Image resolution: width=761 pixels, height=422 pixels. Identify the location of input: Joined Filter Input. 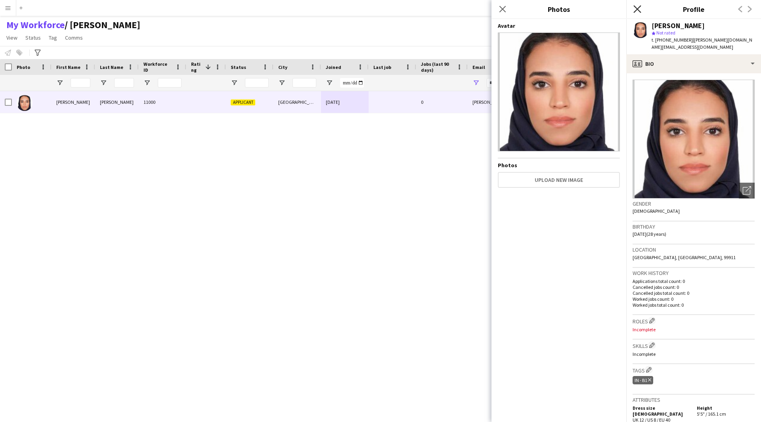
(352, 83).